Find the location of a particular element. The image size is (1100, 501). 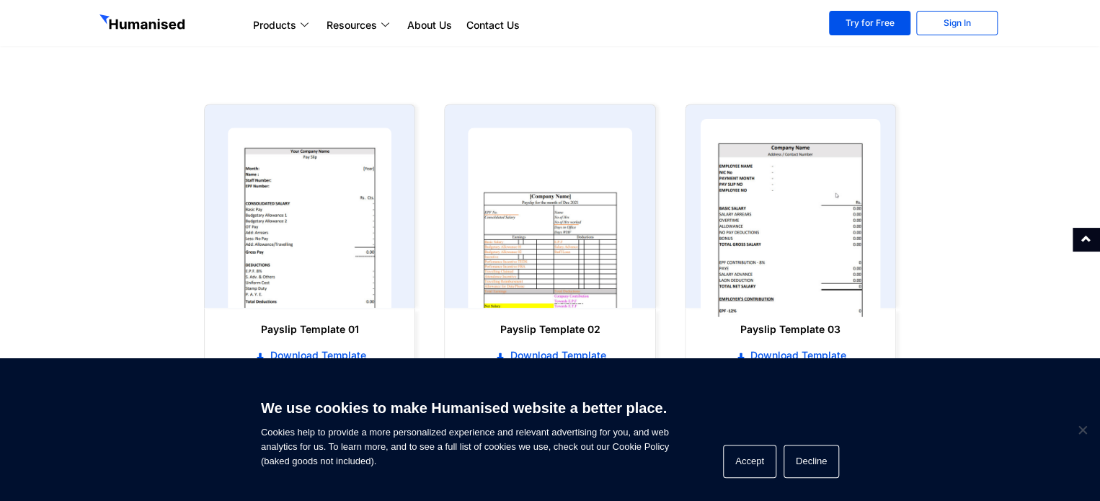

h6: Payslip Template 02 is located at coordinates (549, 330).